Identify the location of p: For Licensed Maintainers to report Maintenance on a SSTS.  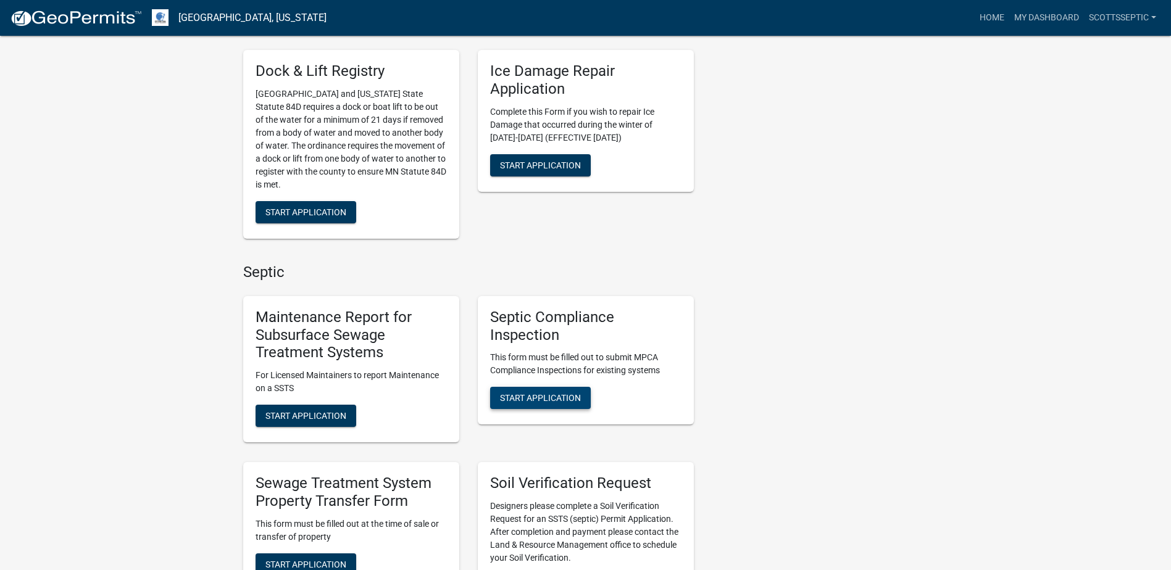
(351, 382).